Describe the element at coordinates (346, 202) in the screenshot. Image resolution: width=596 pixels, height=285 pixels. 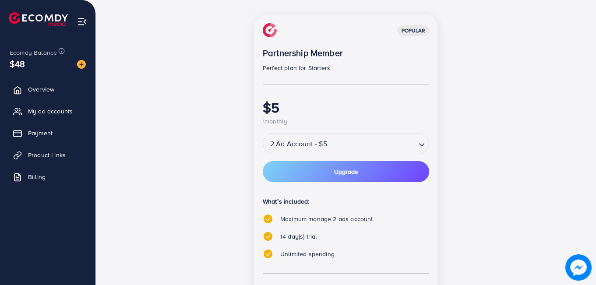
I see `p: What’s included:` at that location.